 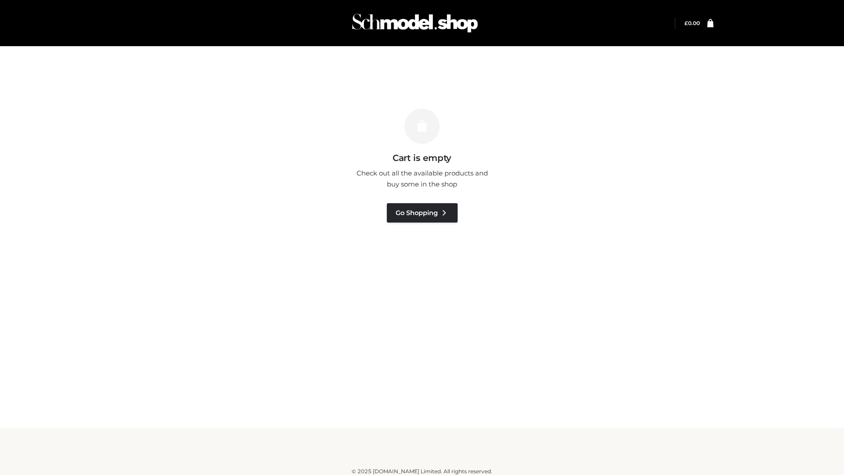 What do you see at coordinates (422, 213) in the screenshot?
I see `a: Go Shopping` at bounding box center [422, 213].